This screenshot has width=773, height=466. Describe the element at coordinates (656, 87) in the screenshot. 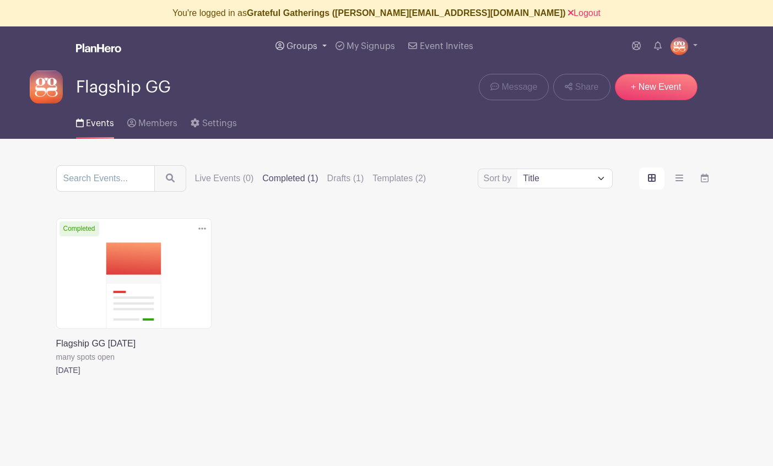

I see `a: + New Event` at that location.